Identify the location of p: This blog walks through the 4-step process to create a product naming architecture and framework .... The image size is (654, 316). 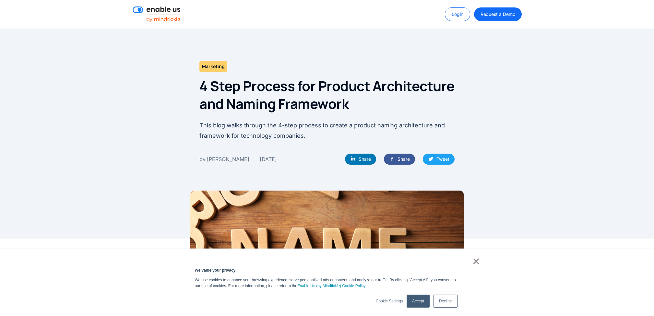
(327, 130).